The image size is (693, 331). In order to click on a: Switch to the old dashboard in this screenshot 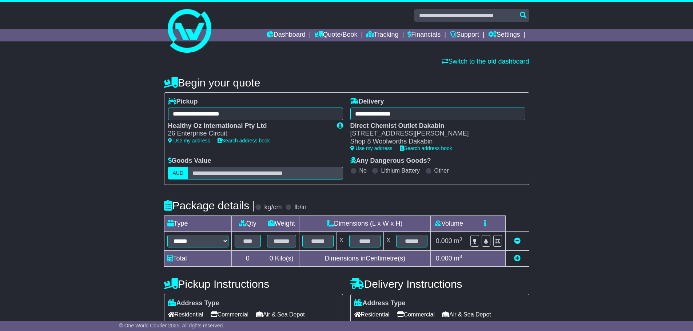, I will do `click(485, 61)`.